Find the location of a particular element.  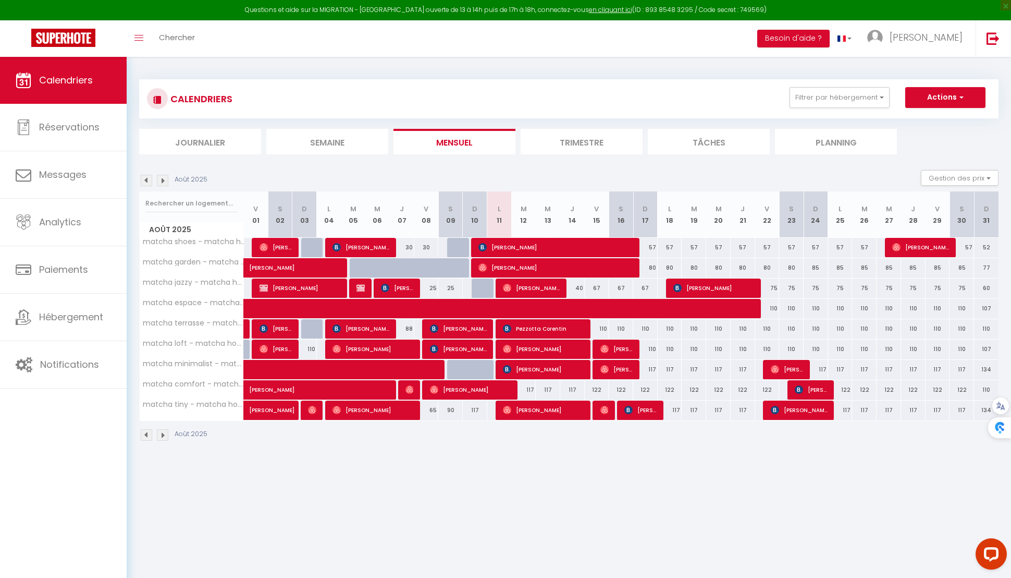

span: Chercher is located at coordinates (177, 37).